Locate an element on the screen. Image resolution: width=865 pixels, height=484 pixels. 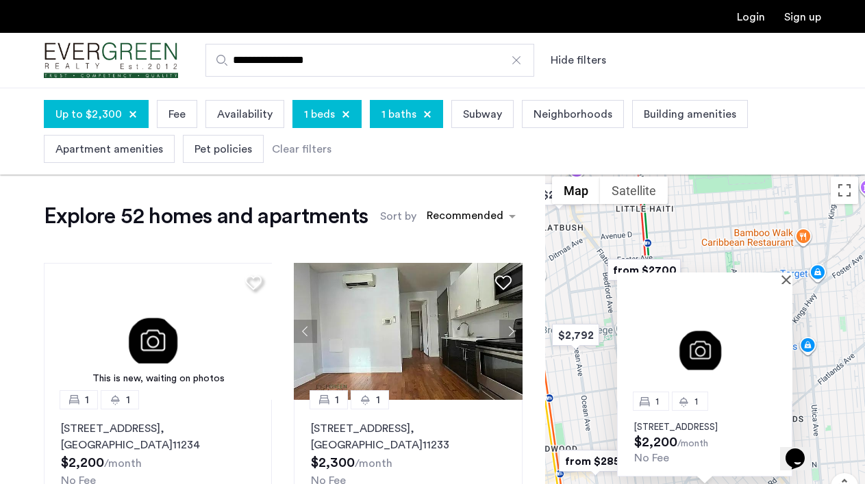
span: Neighborhoods is located at coordinates (573, 114).